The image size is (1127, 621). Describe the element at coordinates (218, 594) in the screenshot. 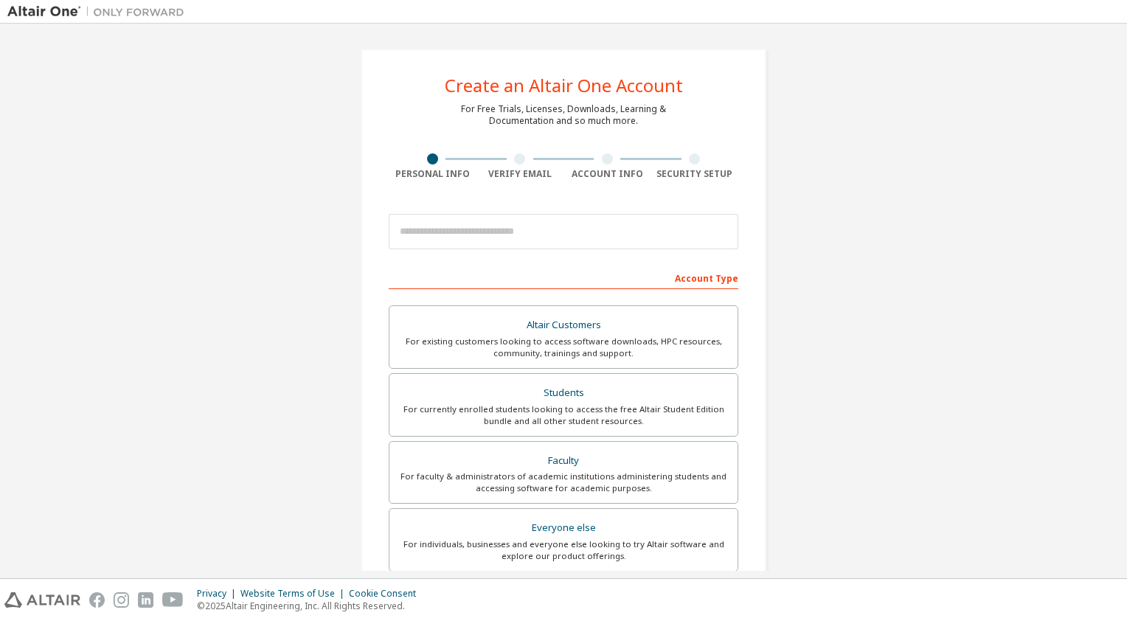

I see `div: Privacy` at that location.